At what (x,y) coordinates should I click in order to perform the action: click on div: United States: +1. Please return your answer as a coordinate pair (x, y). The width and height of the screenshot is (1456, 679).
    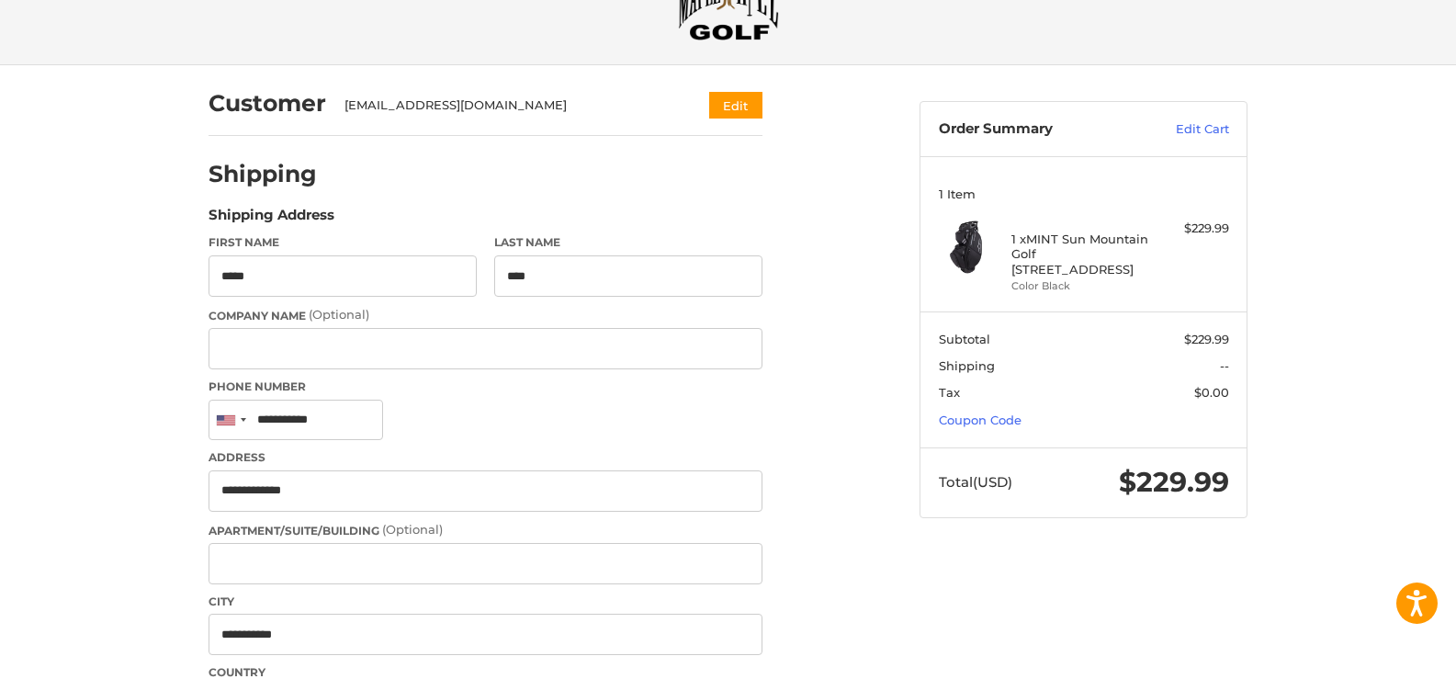
    Looking at the image, I should click on (231, 420).